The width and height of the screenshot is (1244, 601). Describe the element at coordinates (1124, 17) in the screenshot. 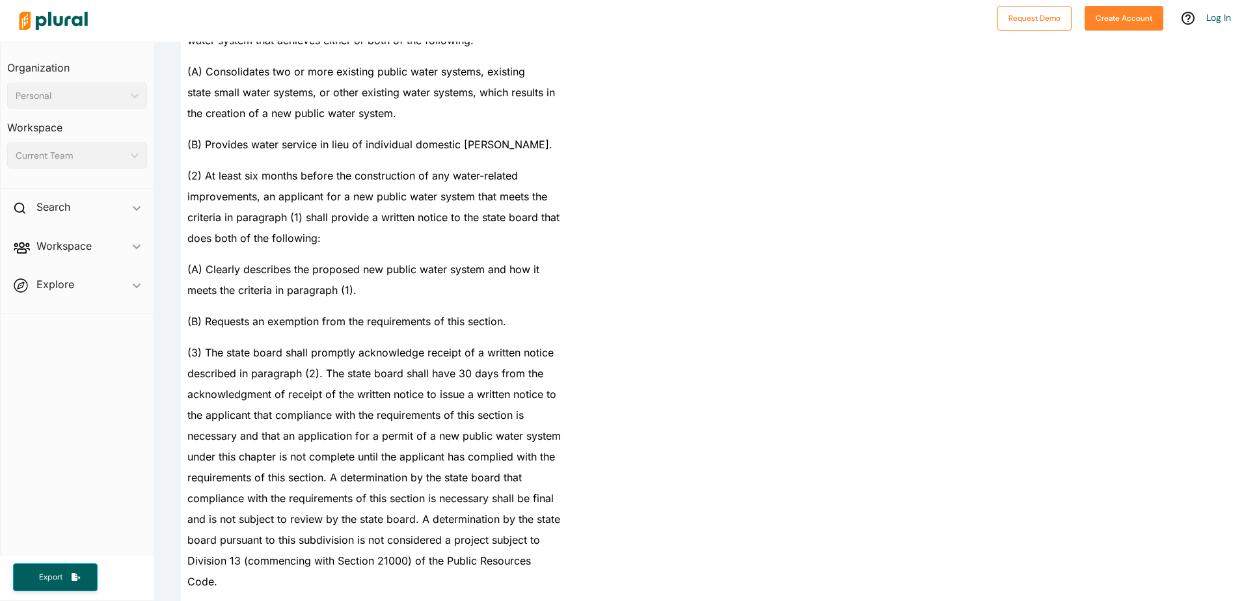

I see `a: Create Account` at that location.